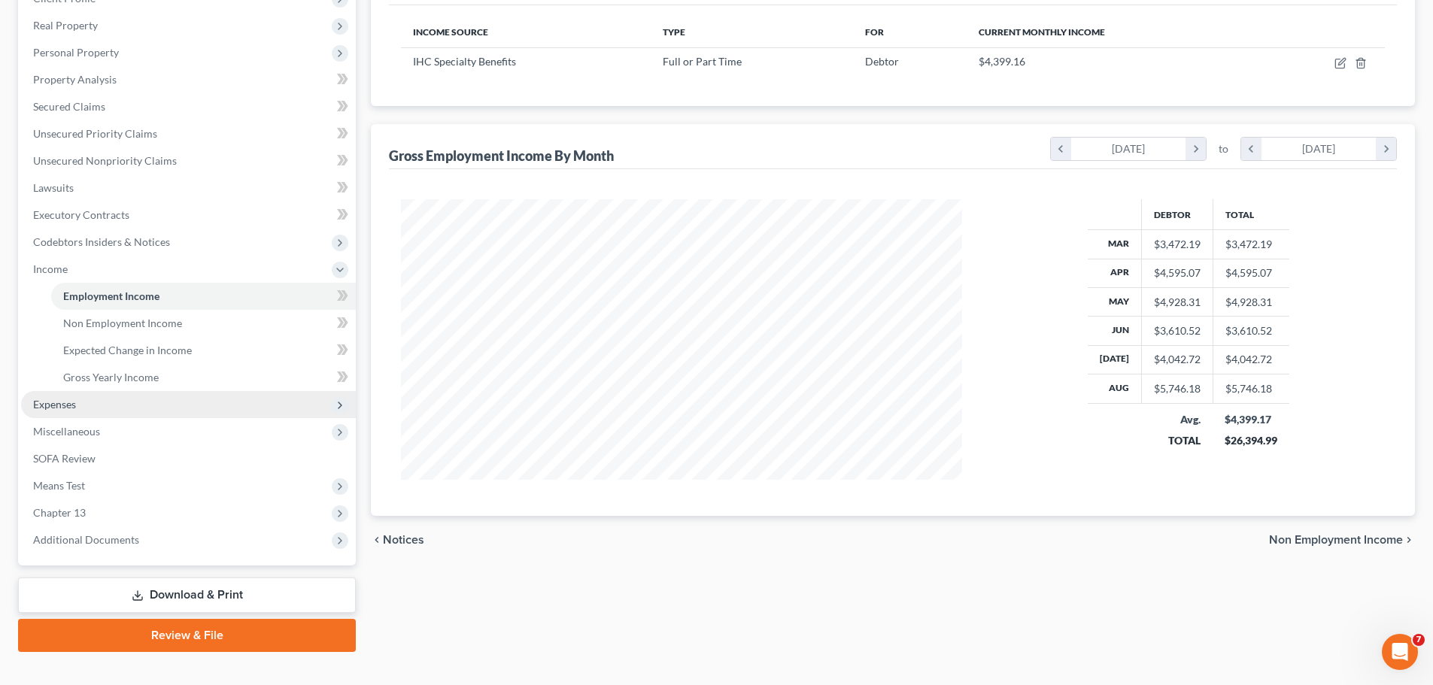 The height and width of the screenshot is (685, 1433). What do you see at coordinates (1177, 273) in the screenshot?
I see `div: $4,595.07` at bounding box center [1177, 273].